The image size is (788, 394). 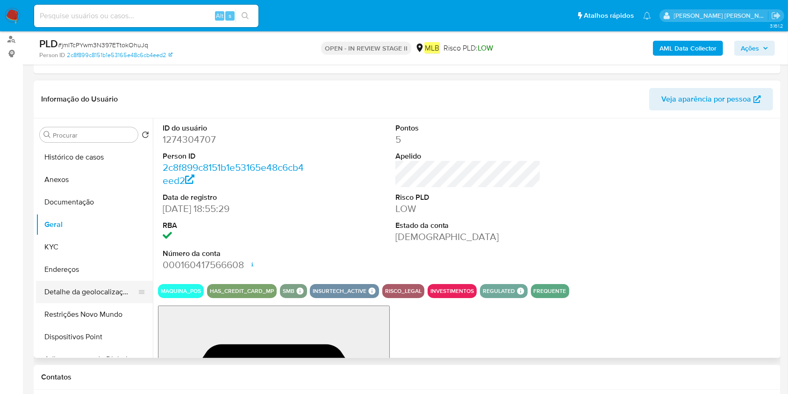 What do you see at coordinates (91, 292) in the screenshot?
I see `button: Detalhe da geolocalização` at bounding box center [91, 292].